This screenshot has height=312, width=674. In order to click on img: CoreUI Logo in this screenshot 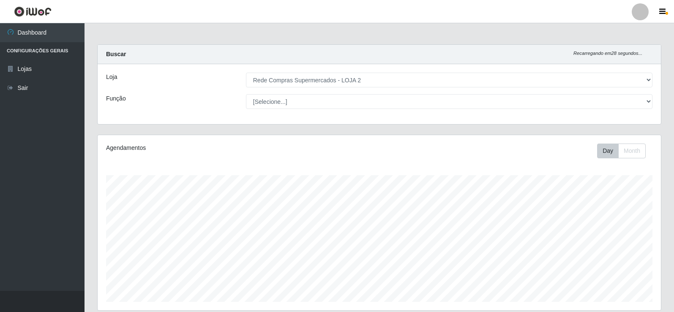, I will do `click(33, 11)`.